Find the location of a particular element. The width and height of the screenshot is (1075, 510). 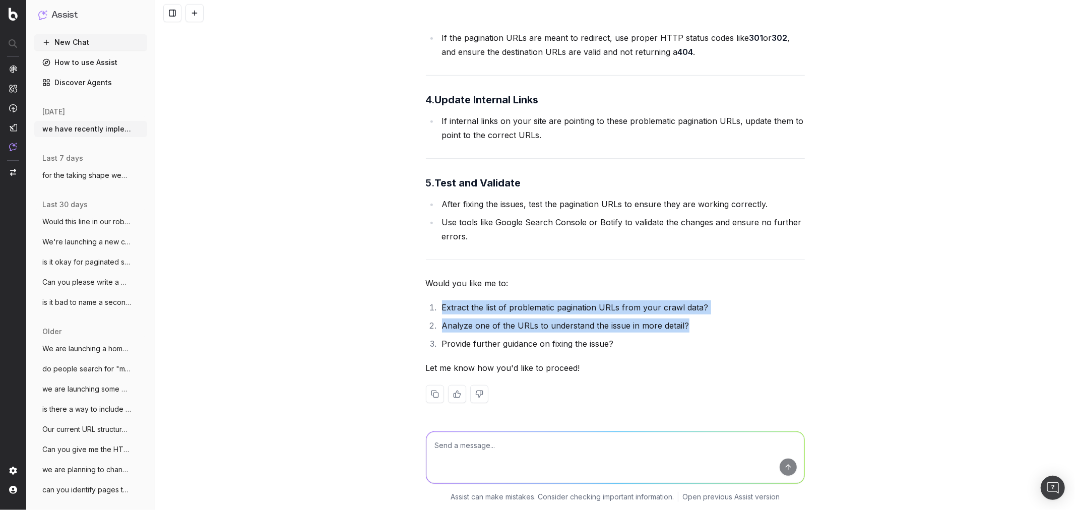

h3: 5. is located at coordinates (615, 183).